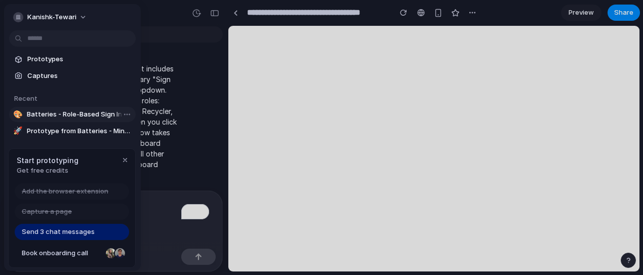 This screenshot has height=275, width=643. What do you see at coordinates (72, 76) in the screenshot?
I see `a: Captures` at bounding box center [72, 76].